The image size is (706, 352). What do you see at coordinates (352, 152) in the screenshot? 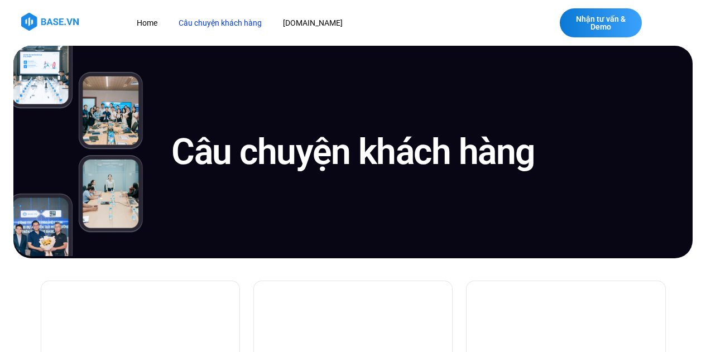
I see `h1: Câu chuyện khách hàng` at bounding box center [352, 152].